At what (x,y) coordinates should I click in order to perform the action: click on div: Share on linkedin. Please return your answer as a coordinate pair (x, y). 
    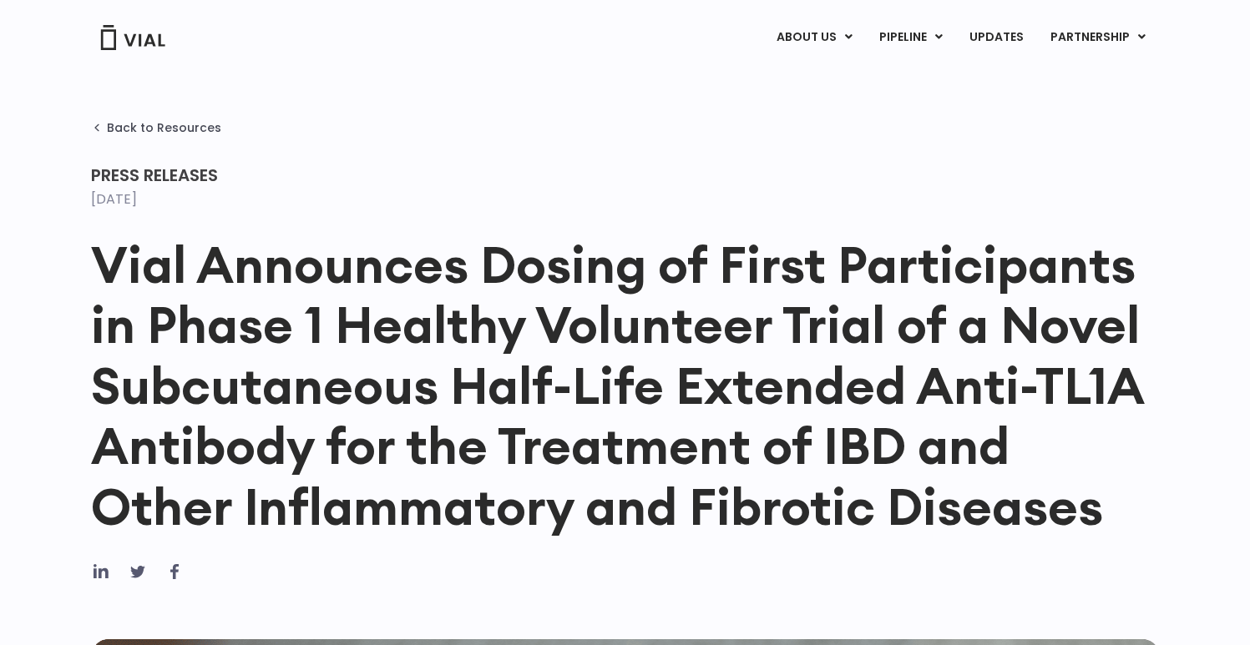
    Looking at the image, I should click on (101, 572).